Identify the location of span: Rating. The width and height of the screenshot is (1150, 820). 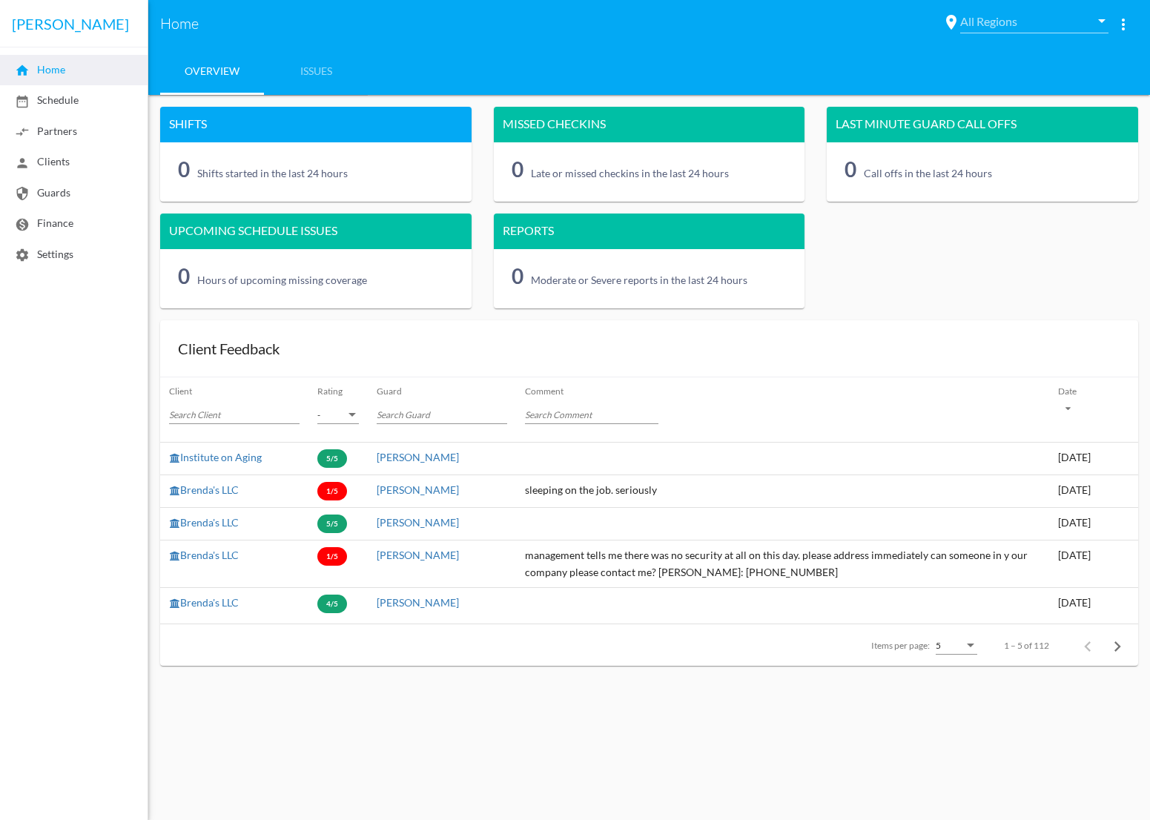
(330, 391).